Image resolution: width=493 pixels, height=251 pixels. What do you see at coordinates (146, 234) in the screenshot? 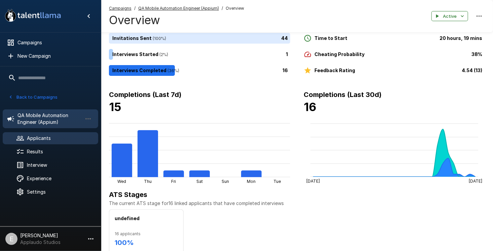
I see `span: 16 applicants` at bounding box center [146, 234].